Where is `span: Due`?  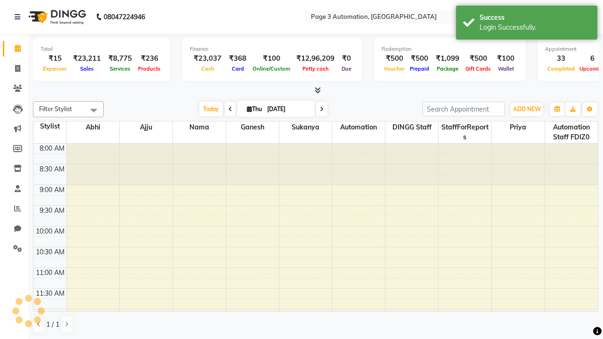
span: Due is located at coordinates (346, 69).